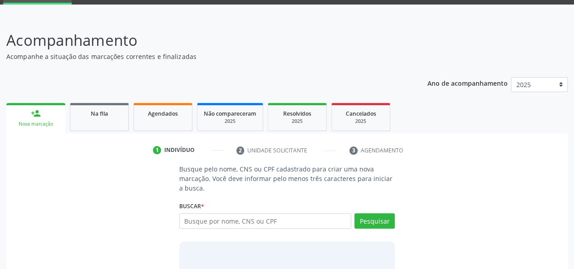 Image resolution: width=574 pixels, height=269 pixels. I want to click on div: 1, so click(157, 150).